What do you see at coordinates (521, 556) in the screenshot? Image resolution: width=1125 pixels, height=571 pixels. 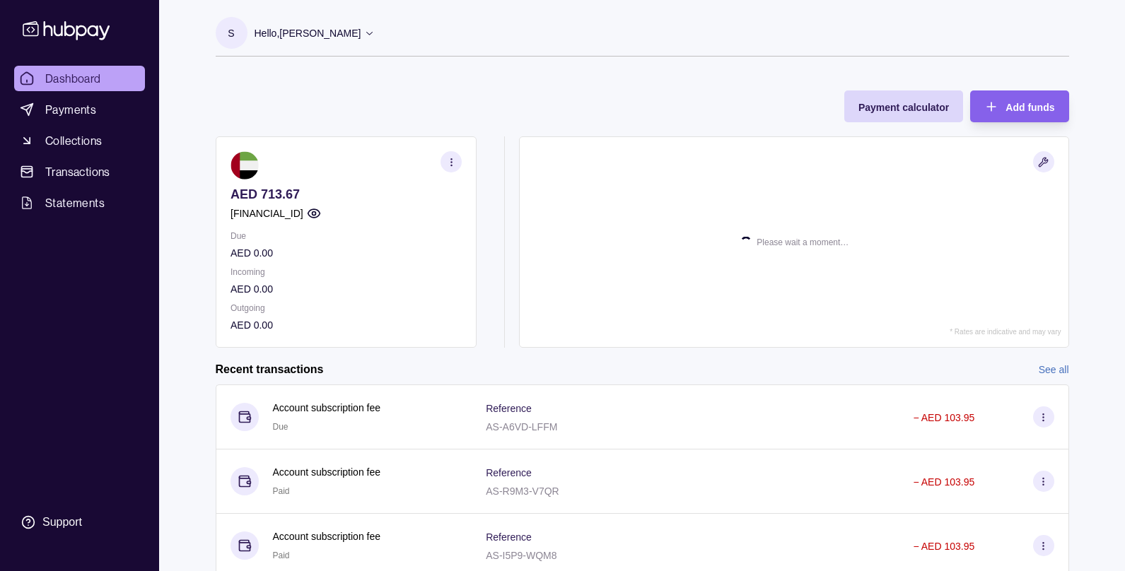 I see `p: AS-I5P9-WQM8` at bounding box center [521, 556].